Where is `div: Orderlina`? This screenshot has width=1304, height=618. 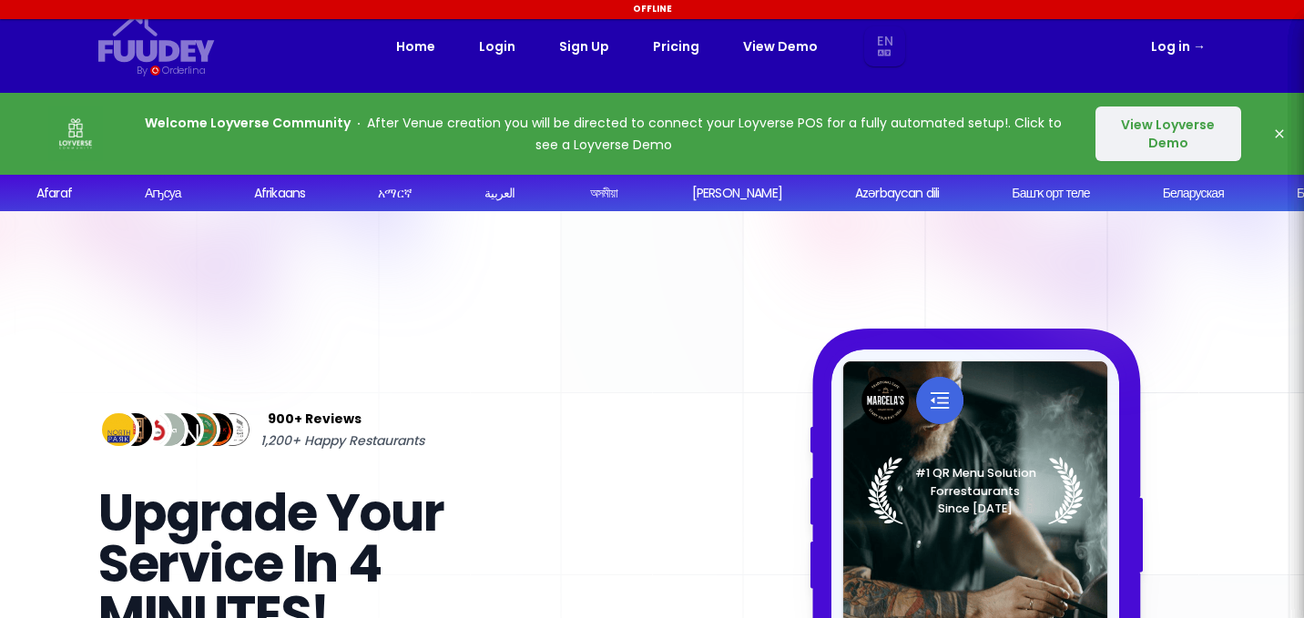
div: Orderlina is located at coordinates (183, 70).